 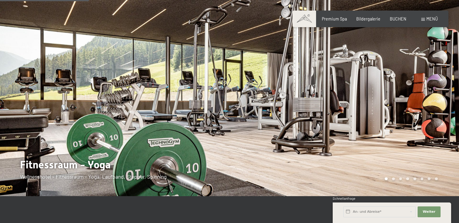 I want to click on div: Carousel Page 5, so click(x=415, y=179).